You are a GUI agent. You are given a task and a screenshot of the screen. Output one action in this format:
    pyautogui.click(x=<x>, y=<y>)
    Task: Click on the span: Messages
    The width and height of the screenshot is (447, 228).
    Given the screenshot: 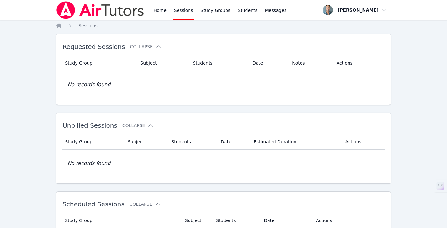 What is the action you would take?
    pyautogui.click(x=275, y=10)
    